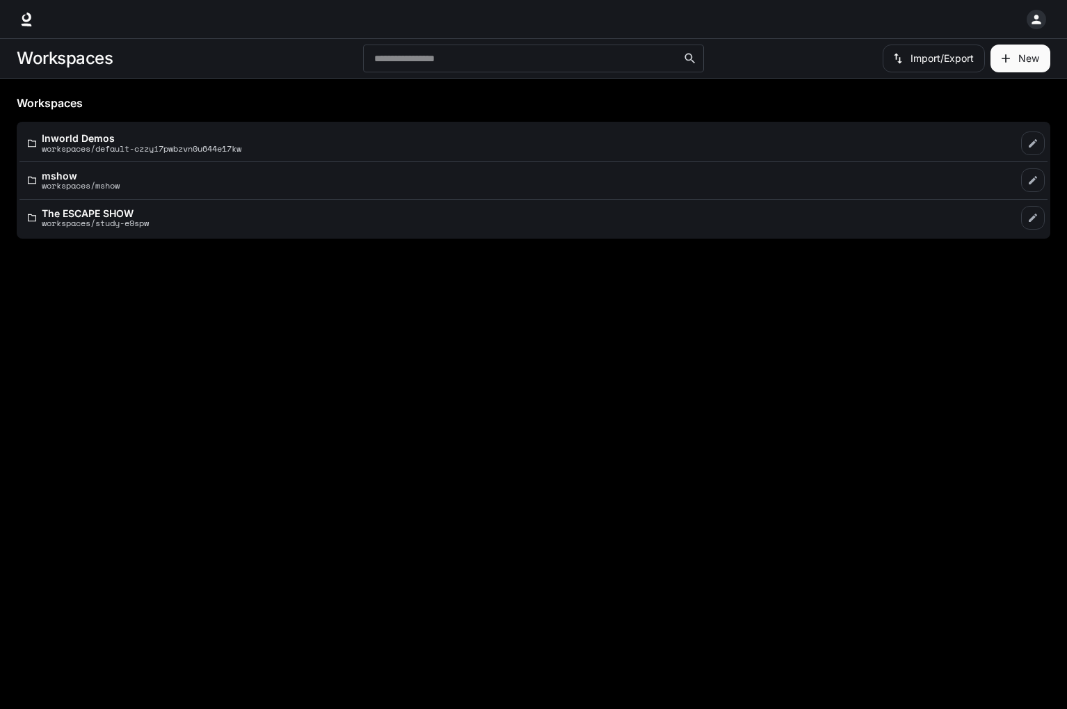 The image size is (1067, 709). Describe the element at coordinates (933, 58) in the screenshot. I see `button: Import/Export` at that location.